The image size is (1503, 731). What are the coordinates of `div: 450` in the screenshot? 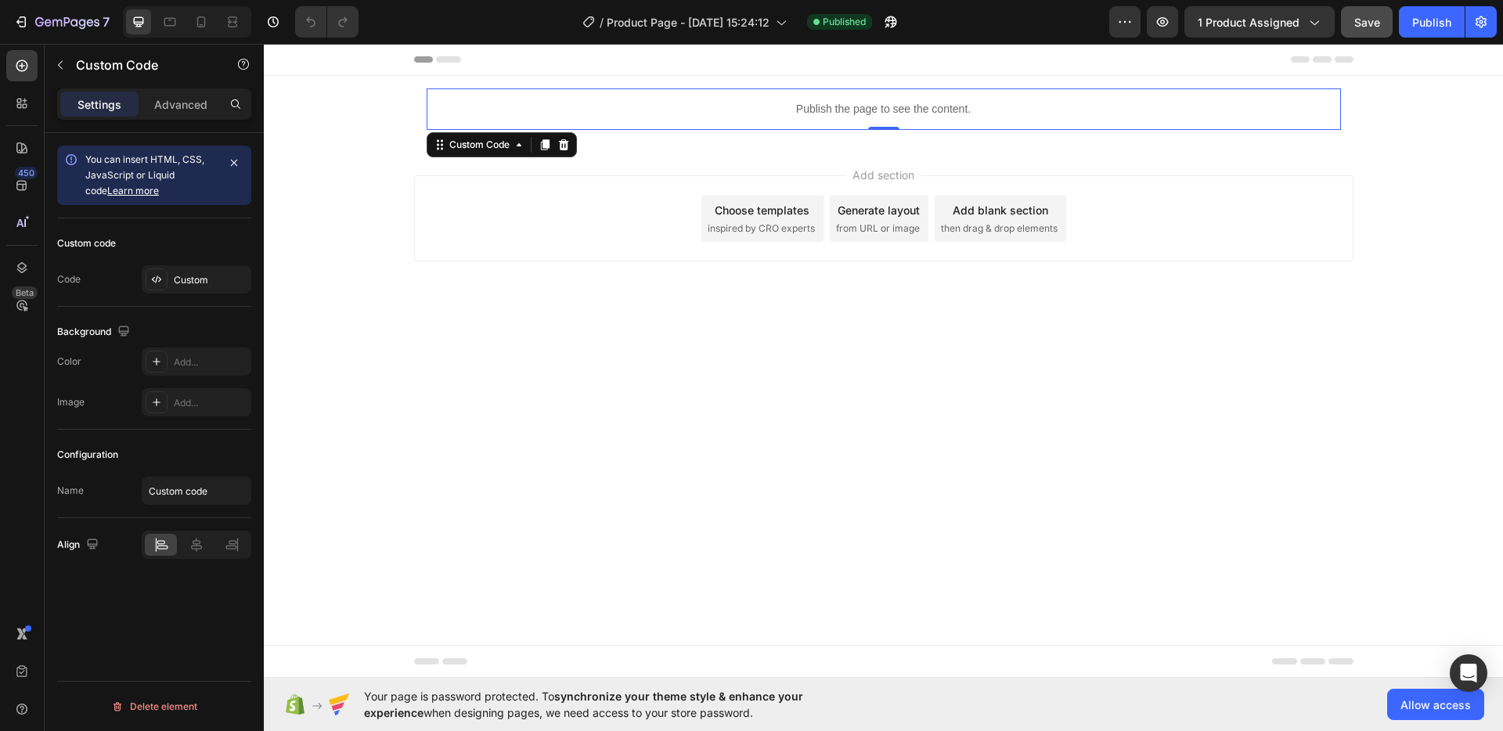 It's located at (26, 173).